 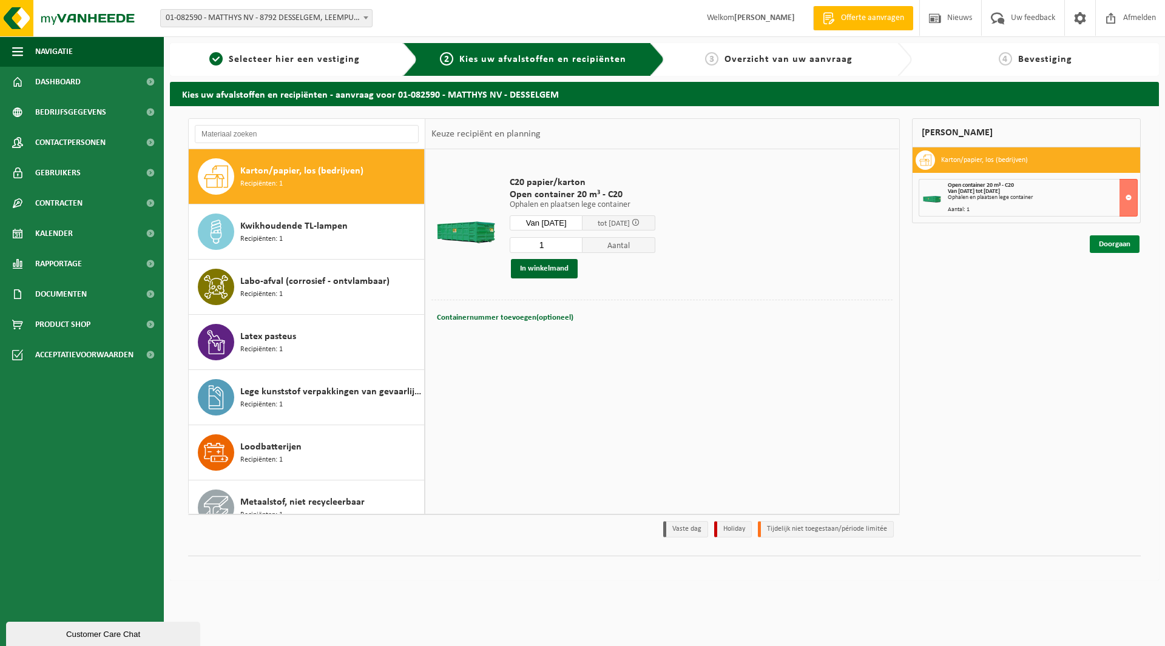 I want to click on li: Holiday, so click(x=733, y=529).